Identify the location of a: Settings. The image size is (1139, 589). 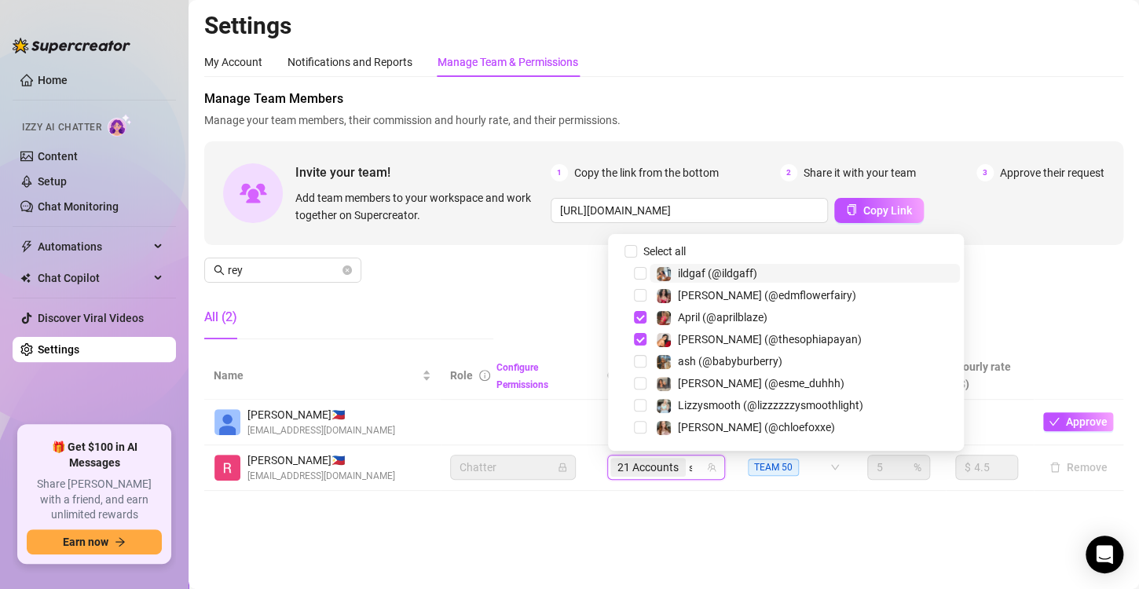
(58, 350).